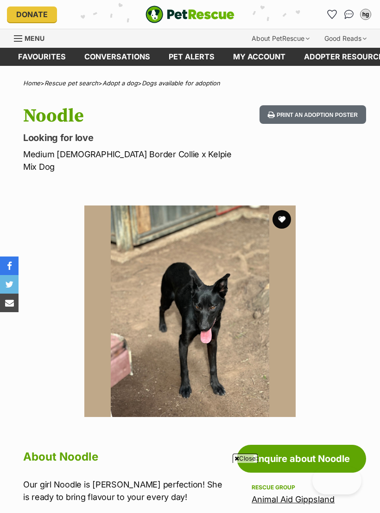 This screenshot has height=513, width=380. What do you see at coordinates (245, 458) in the screenshot?
I see `span: Close` at bounding box center [245, 458].